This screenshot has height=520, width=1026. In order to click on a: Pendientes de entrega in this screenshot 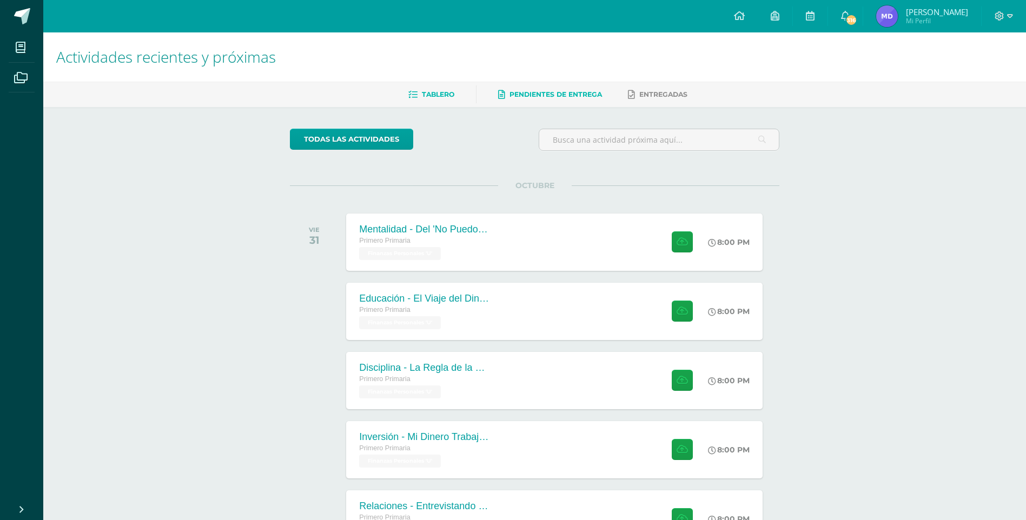, I will do `click(550, 95)`.